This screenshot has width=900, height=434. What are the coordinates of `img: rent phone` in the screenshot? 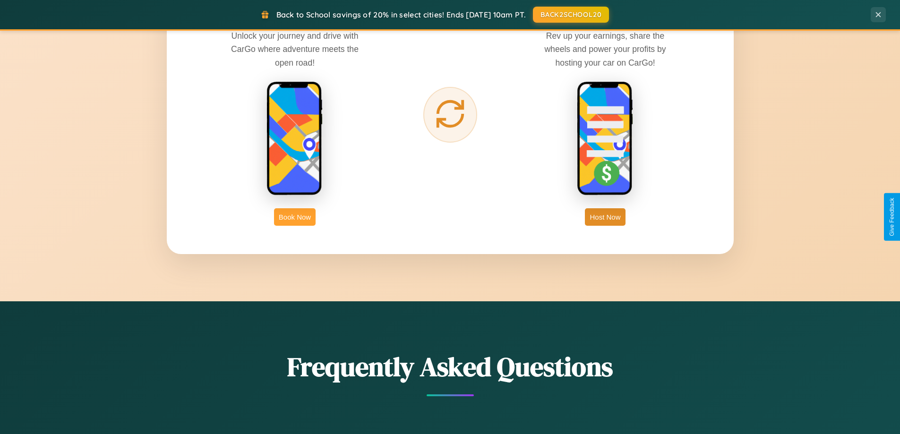 It's located at (295, 139).